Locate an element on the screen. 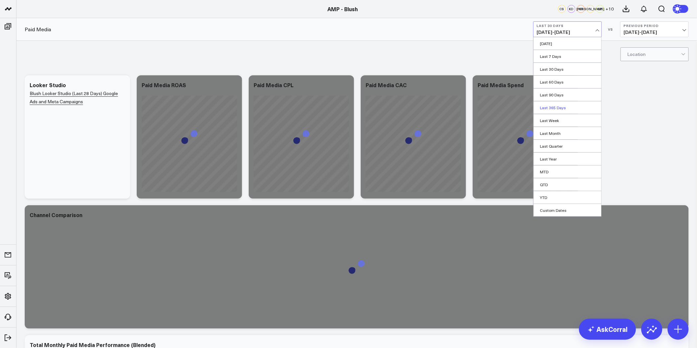  a: Last Year is located at coordinates (567, 159).